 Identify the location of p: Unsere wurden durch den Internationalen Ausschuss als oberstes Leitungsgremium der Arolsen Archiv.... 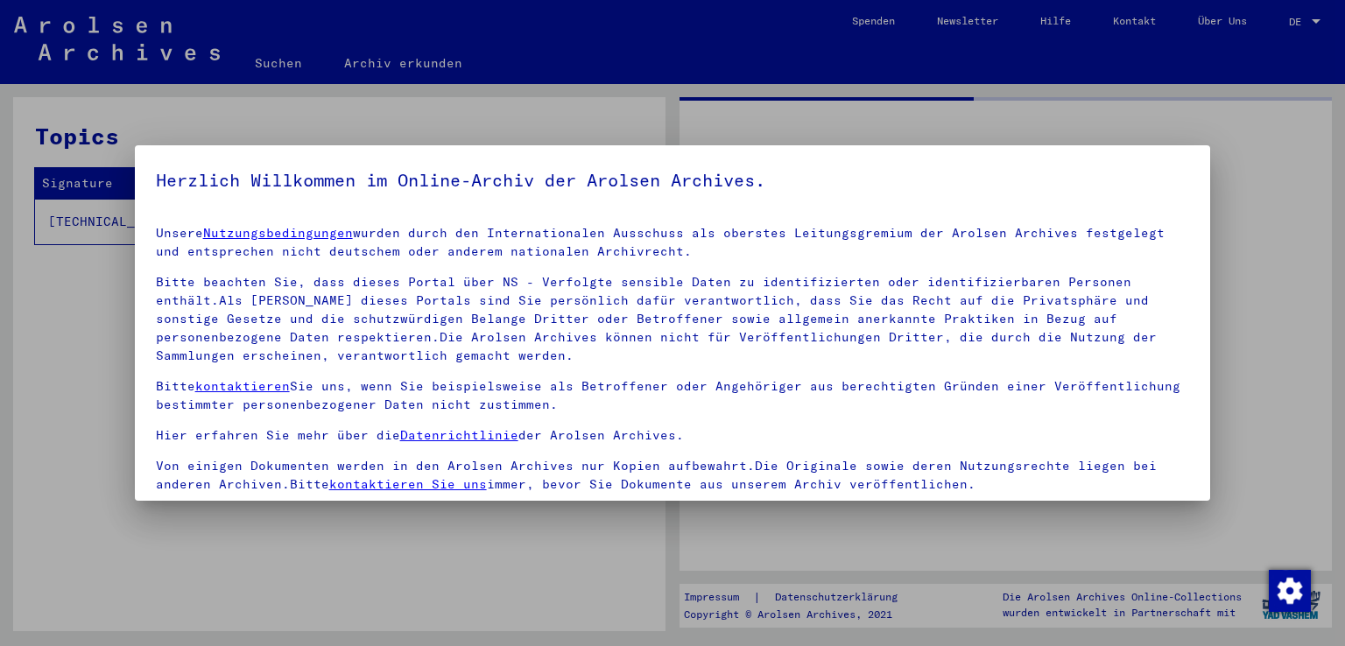
(673, 243).